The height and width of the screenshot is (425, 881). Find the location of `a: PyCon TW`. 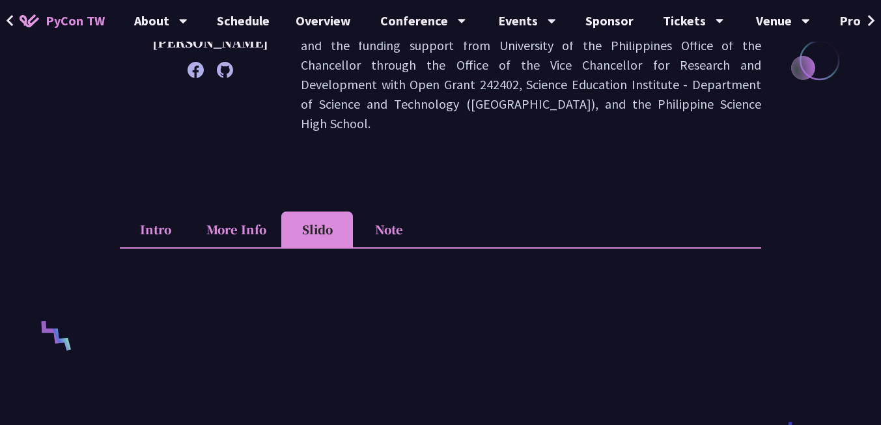

a: PyCon TW is located at coordinates (62, 21).